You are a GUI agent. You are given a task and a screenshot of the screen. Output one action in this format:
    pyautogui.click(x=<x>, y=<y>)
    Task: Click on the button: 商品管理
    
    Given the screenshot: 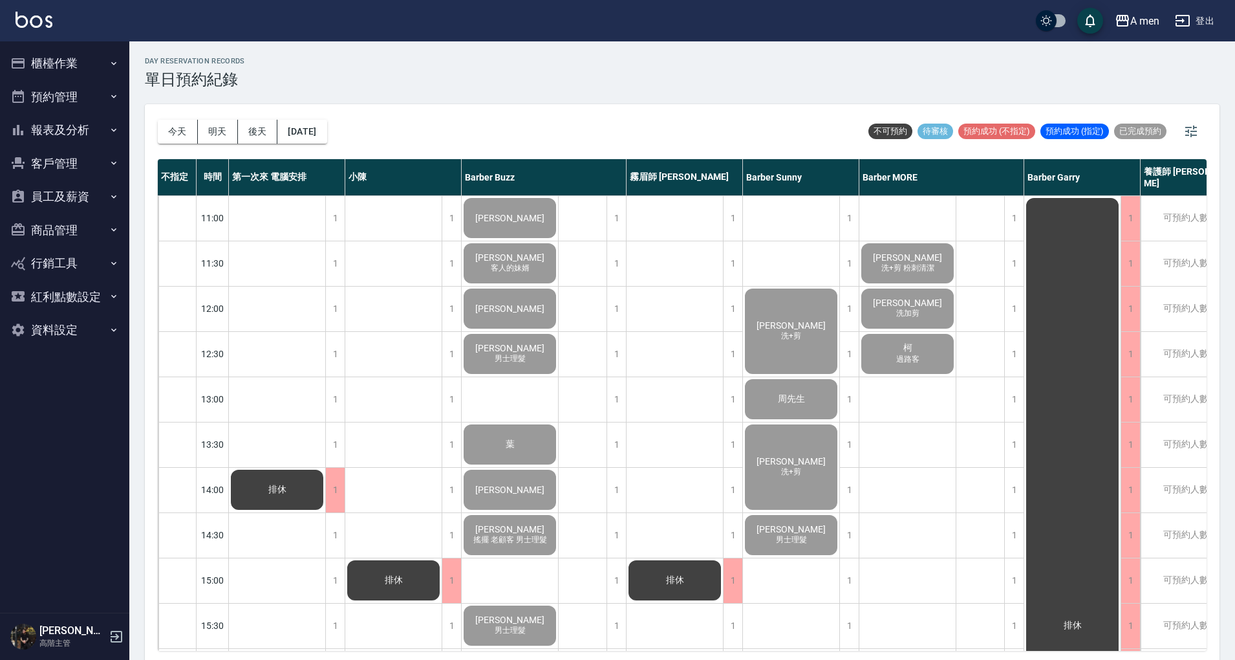 What is the action you would take?
    pyautogui.click(x=65, y=230)
    